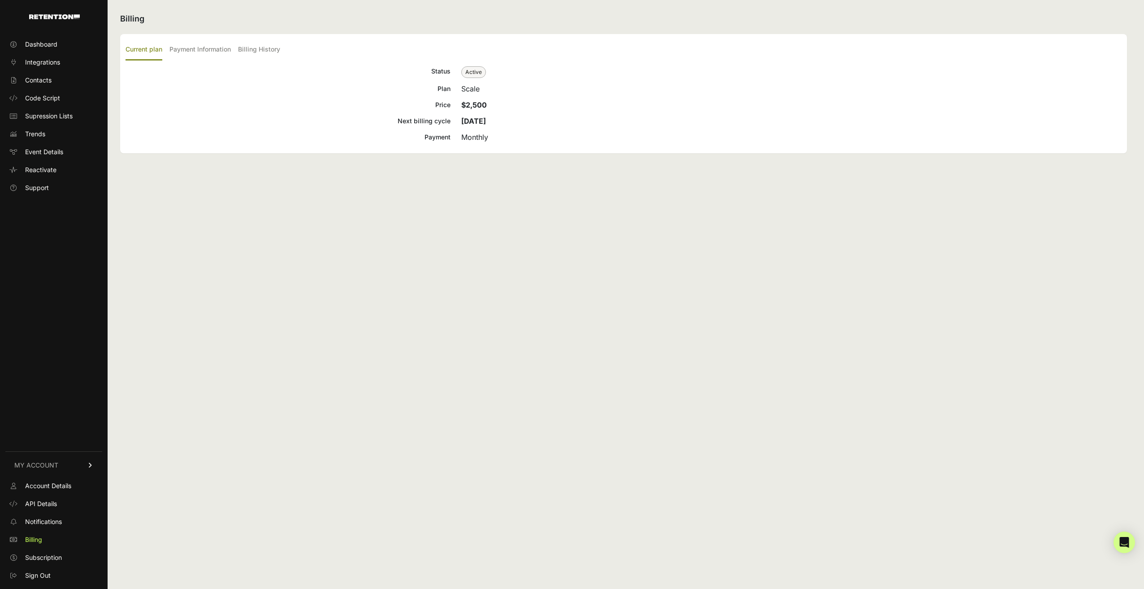 This screenshot has height=589, width=1144. What do you see at coordinates (54, 116) in the screenshot?
I see `a: Supression Lists` at bounding box center [54, 116].